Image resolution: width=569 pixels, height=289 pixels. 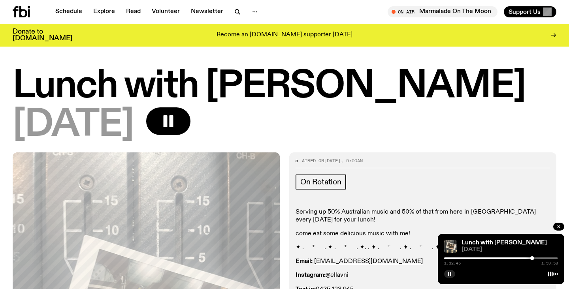 What do you see at coordinates (313, 161) in the screenshot?
I see `span: Aired on` at bounding box center [313, 161].